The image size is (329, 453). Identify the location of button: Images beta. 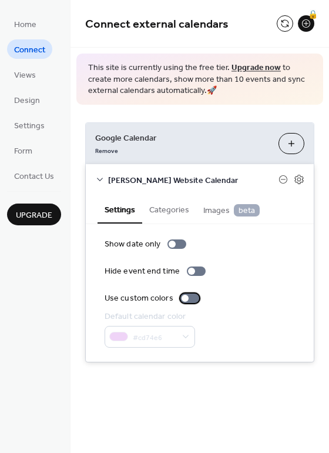
(232, 209).